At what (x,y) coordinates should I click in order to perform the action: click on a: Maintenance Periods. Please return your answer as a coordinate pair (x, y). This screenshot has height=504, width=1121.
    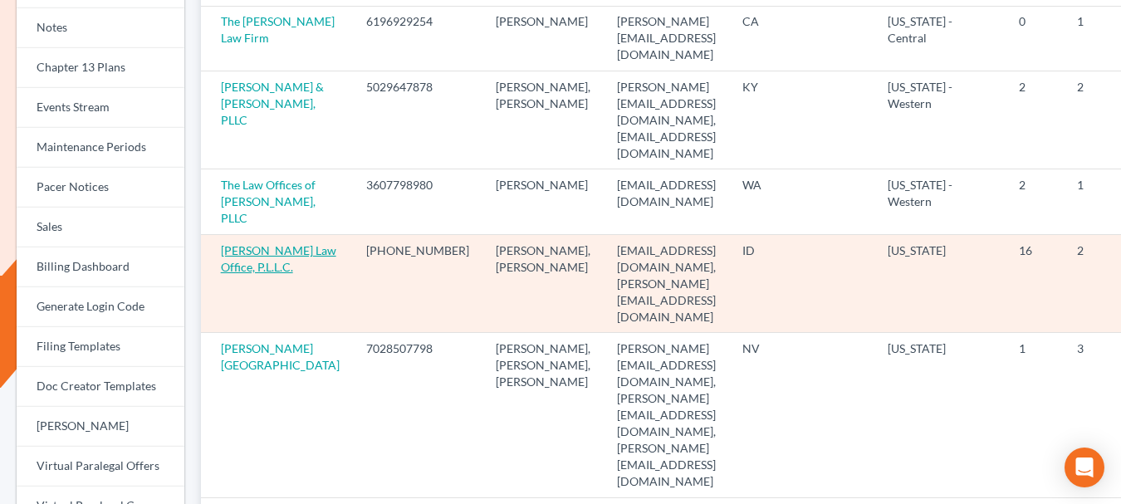
    Looking at the image, I should click on (100, 148).